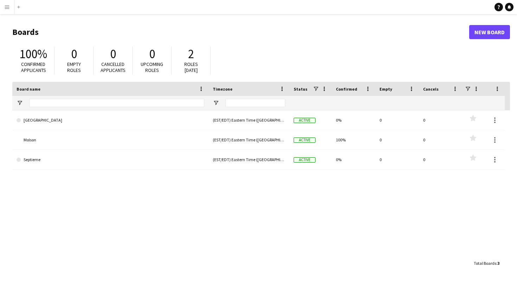 The height and width of the screenshot is (281, 517). What do you see at coordinates (347, 89) in the screenshot?
I see `span: Confirmed` at bounding box center [347, 89].